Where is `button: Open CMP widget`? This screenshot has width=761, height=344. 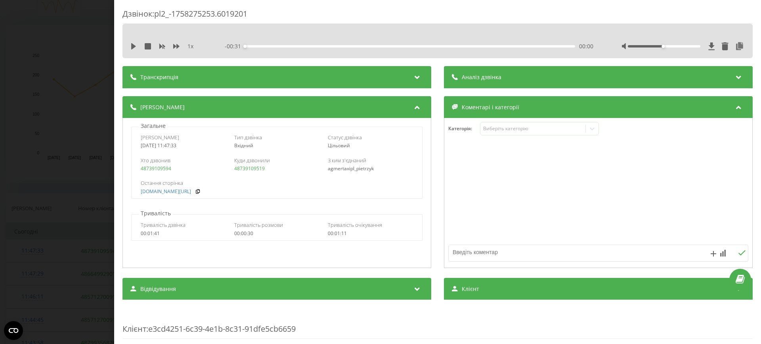 button: Open CMP widget is located at coordinates (13, 331).